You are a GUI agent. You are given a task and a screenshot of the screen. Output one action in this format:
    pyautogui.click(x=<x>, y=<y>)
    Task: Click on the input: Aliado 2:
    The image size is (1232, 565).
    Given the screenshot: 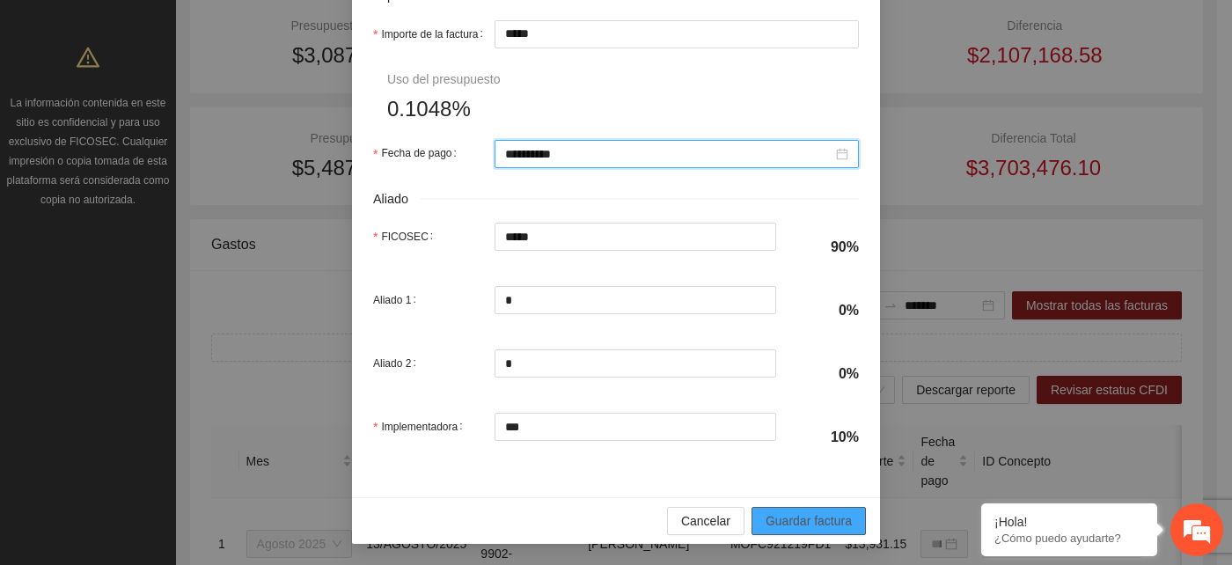 What is the action you would take?
    pyautogui.click(x=635, y=363)
    